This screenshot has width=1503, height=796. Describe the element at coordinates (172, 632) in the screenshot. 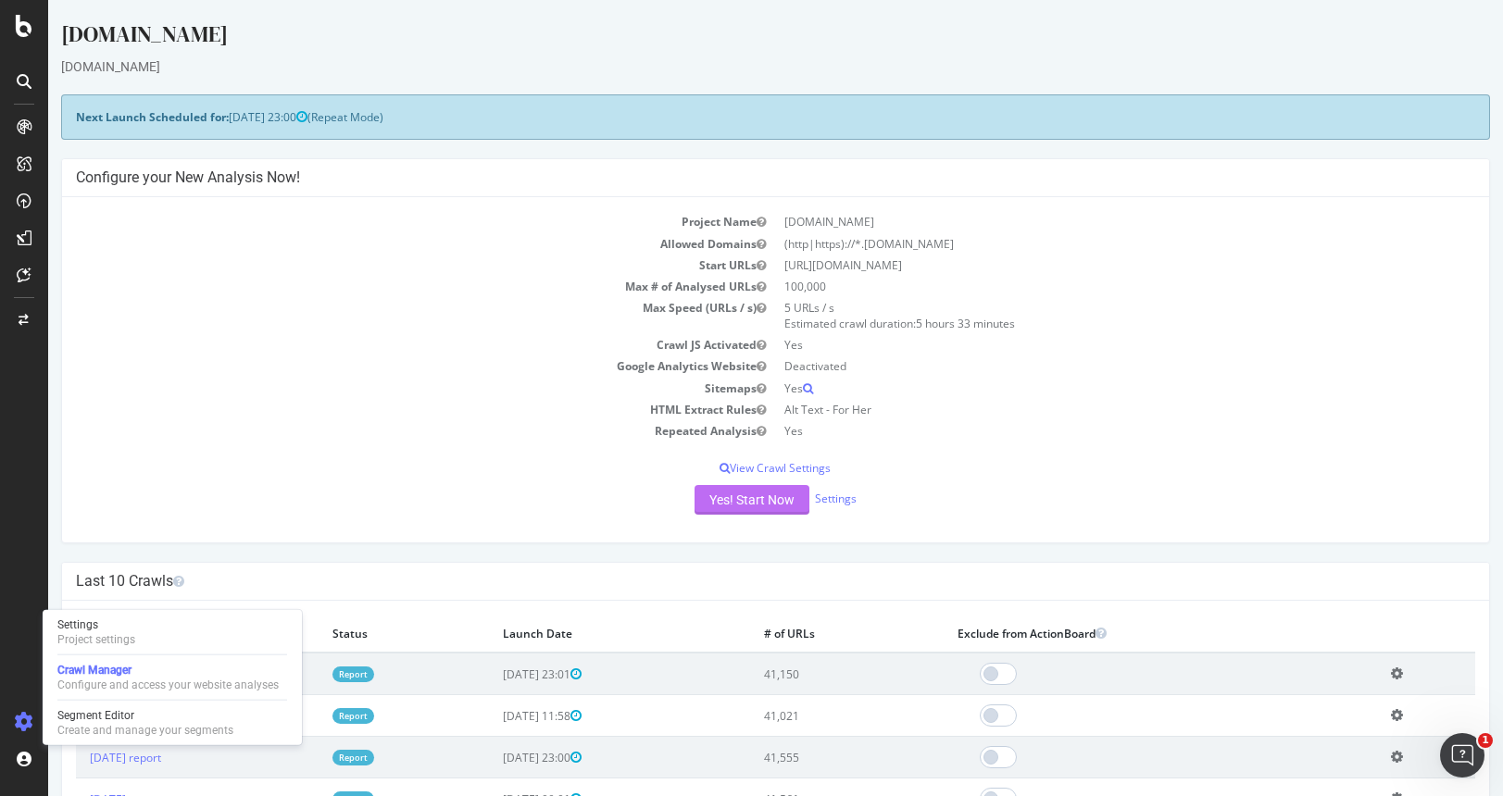

I see `a: SettingsProject settings` at that location.